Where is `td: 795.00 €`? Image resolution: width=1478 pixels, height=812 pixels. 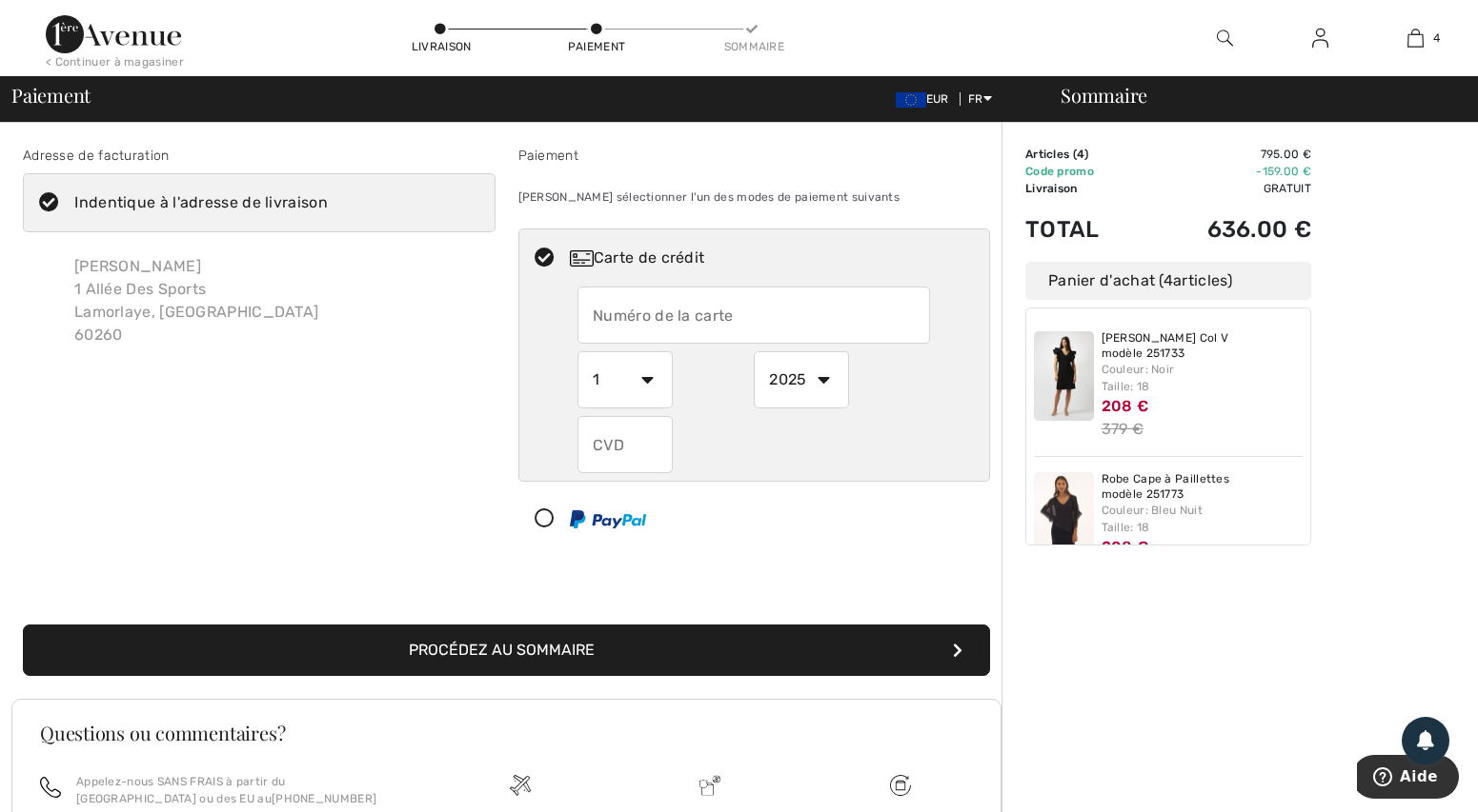 td: 795.00 € is located at coordinates (1227, 154).